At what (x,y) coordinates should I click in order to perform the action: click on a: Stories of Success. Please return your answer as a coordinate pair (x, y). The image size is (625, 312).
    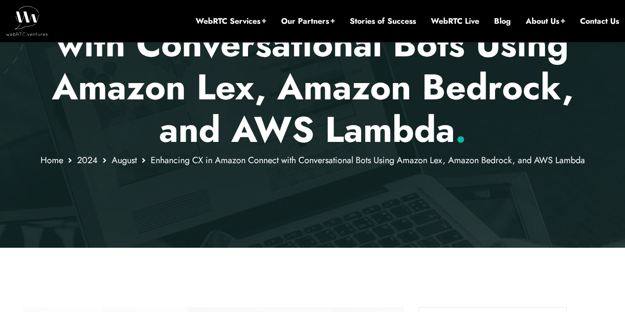
    Looking at the image, I should click on (383, 21).